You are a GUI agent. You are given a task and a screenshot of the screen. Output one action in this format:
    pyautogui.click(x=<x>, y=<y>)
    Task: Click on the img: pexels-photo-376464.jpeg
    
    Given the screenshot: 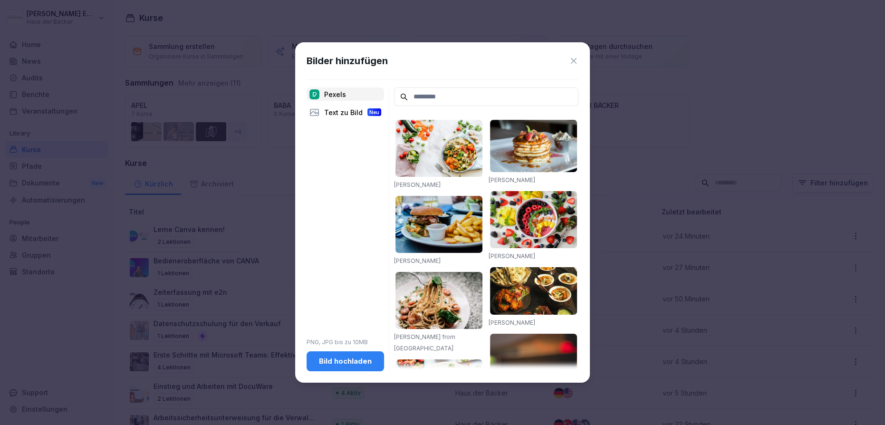 What is the action you would take?
    pyautogui.click(x=533, y=145)
    